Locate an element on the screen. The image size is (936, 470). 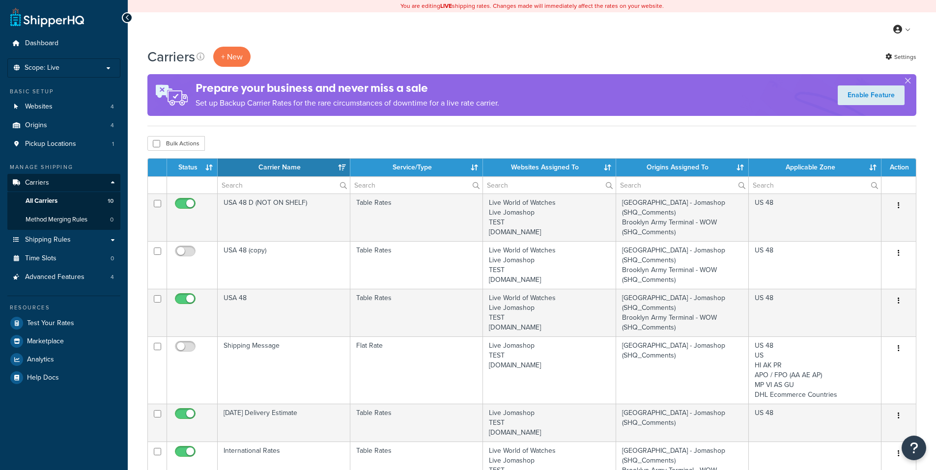
th: Action is located at coordinates (899, 168).